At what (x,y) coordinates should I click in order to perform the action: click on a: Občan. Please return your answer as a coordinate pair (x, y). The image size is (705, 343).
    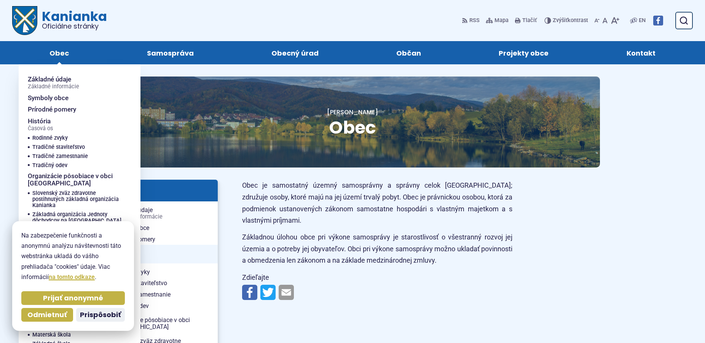
    Looking at the image, I should click on (409, 53).